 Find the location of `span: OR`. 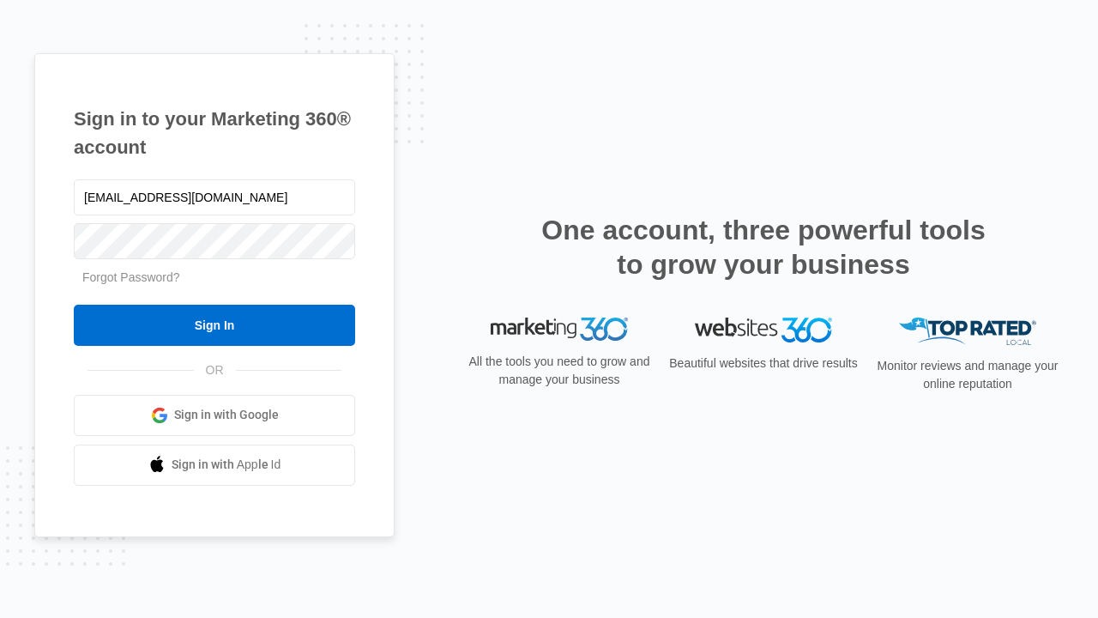

span: OR is located at coordinates (214, 370).